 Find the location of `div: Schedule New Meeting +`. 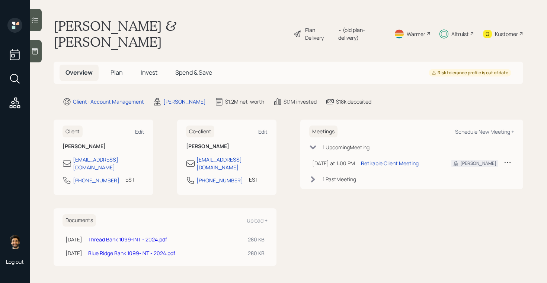

div: Schedule New Meeting + is located at coordinates (484, 132).